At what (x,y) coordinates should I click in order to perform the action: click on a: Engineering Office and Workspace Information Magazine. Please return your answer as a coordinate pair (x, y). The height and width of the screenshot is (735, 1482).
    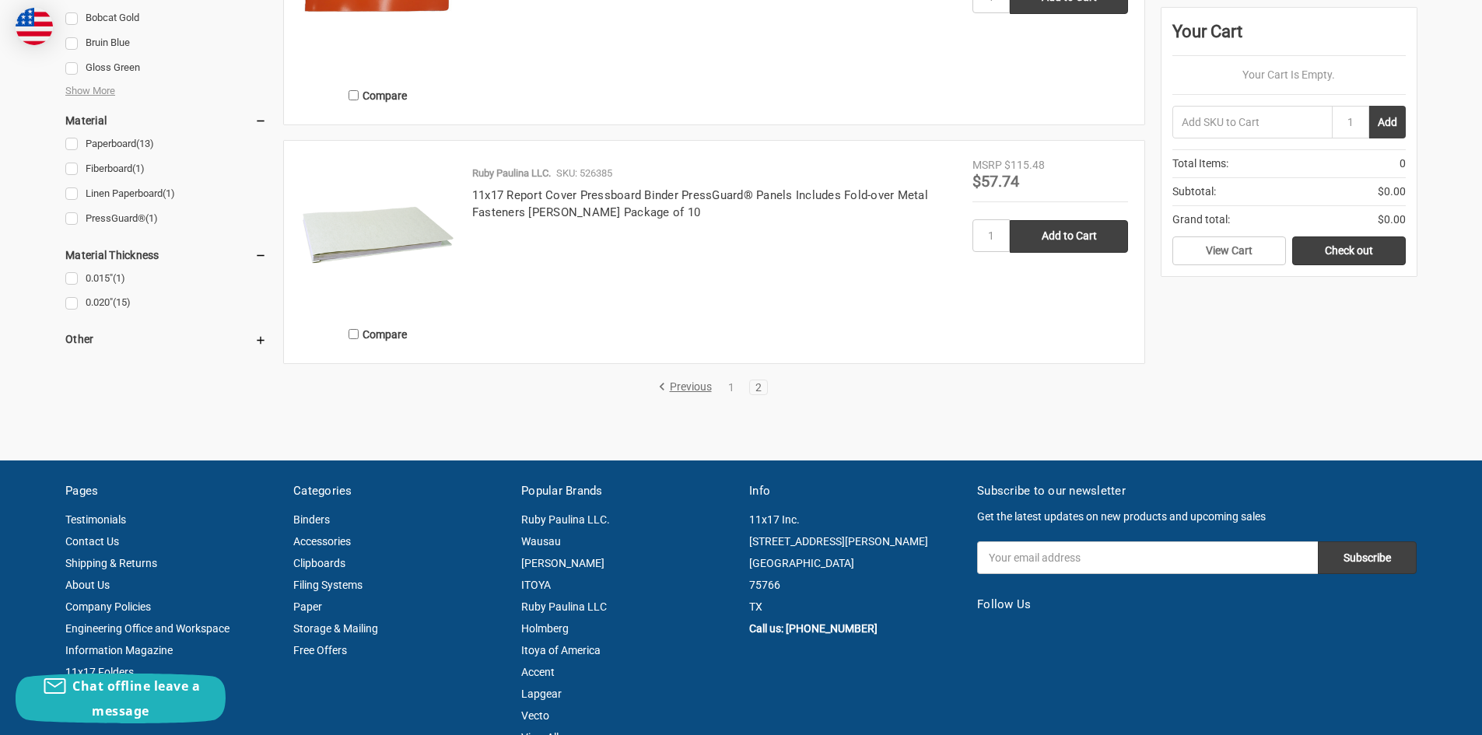
    Looking at the image, I should click on (147, 639).